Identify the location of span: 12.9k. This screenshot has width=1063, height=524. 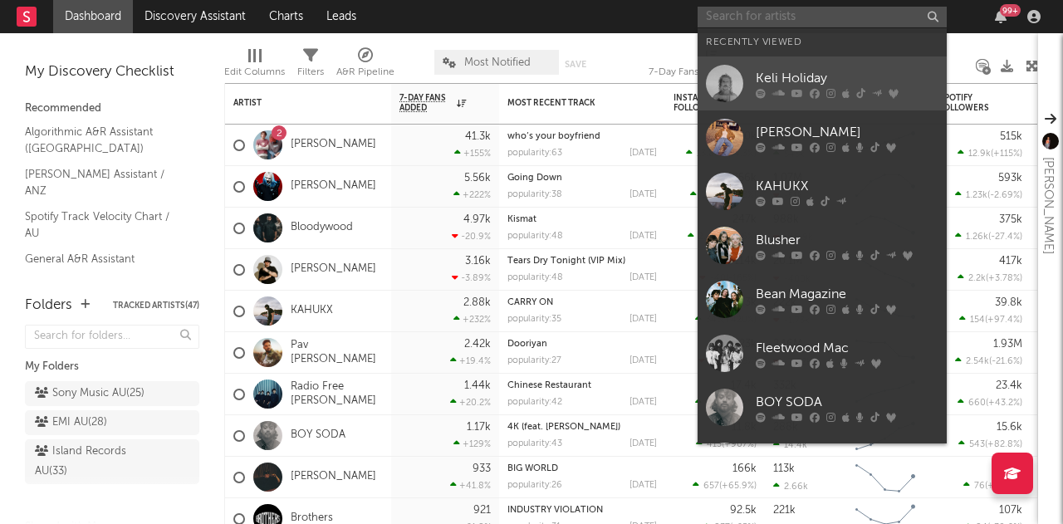
(979, 154).